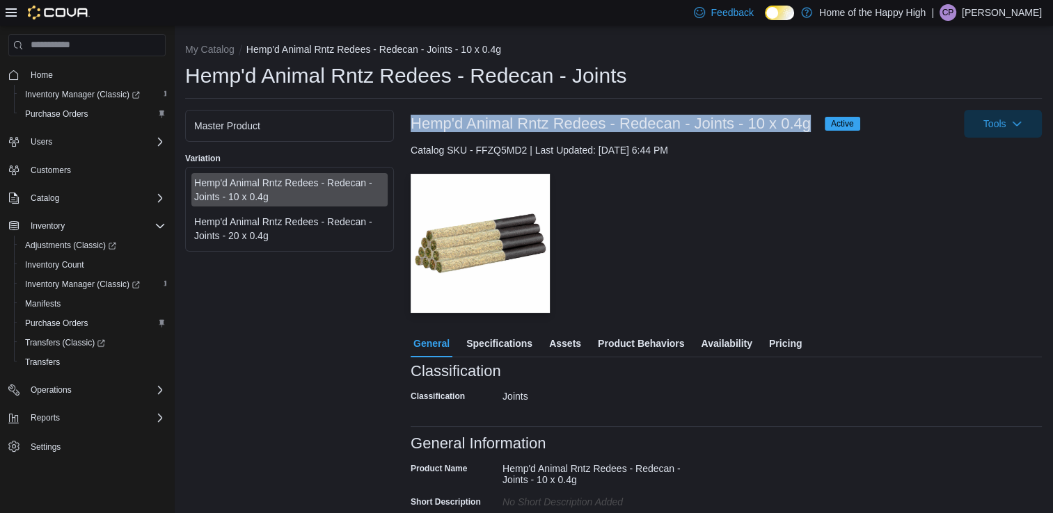  Describe the element at coordinates (51, 170) in the screenshot. I see `a: Customers` at that location.